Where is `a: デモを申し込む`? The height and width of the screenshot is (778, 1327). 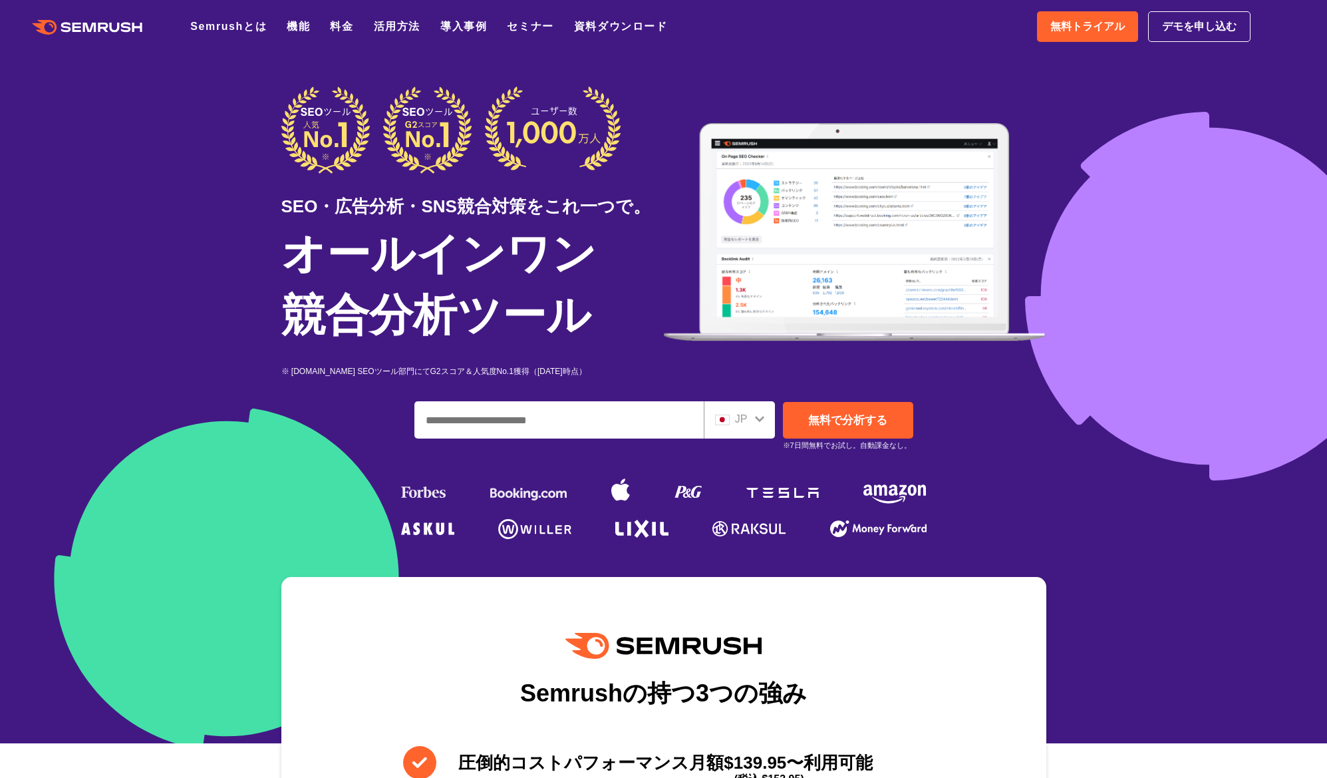
a: デモを申し込む is located at coordinates (1199, 27).